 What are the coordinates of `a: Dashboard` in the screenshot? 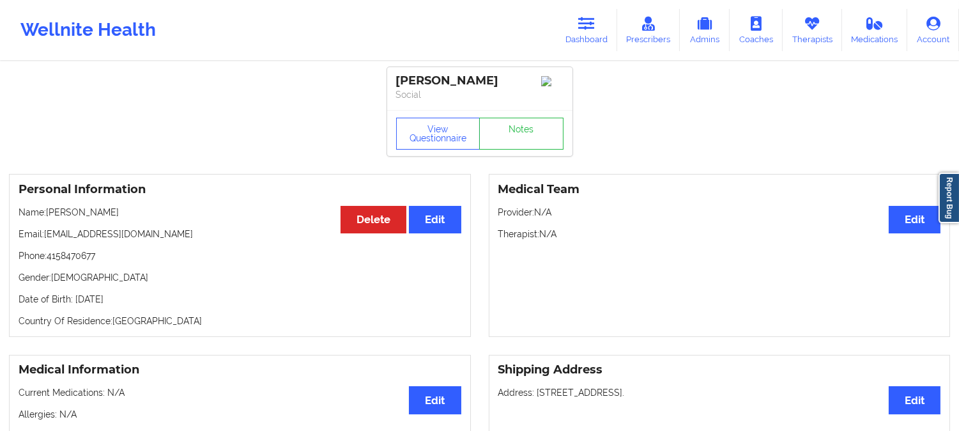 It's located at (587, 30).